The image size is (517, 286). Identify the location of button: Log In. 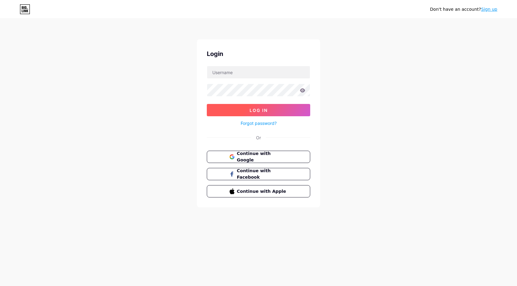
(259, 110).